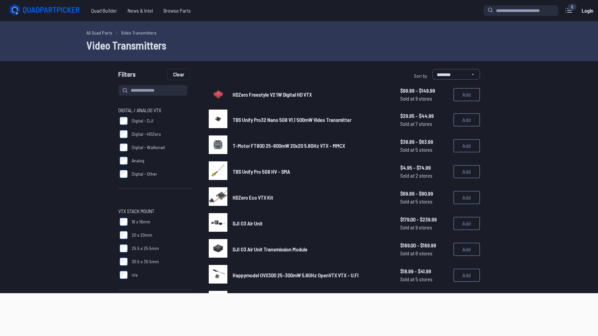  What do you see at coordinates (124, 134) in the screenshot?
I see `input: Digital - HDZero` at bounding box center [124, 134].